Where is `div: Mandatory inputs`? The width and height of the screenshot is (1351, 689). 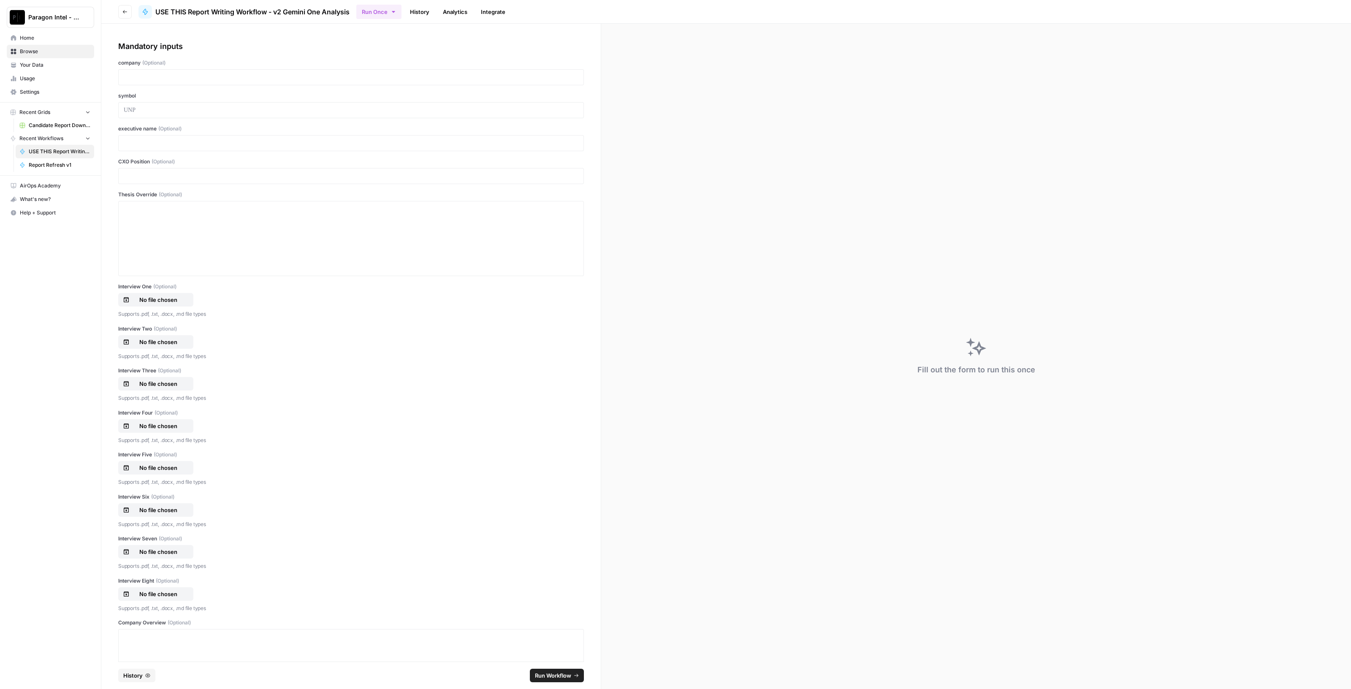 div: Mandatory inputs is located at coordinates (351, 46).